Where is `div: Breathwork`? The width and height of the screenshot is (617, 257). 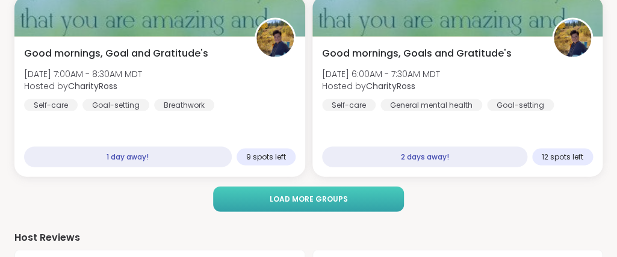
div: Breathwork is located at coordinates (184, 105).